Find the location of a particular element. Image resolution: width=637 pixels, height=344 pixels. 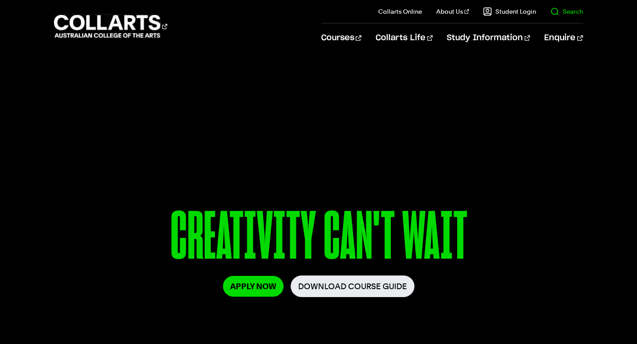

a: Enquire is located at coordinates (563, 38).